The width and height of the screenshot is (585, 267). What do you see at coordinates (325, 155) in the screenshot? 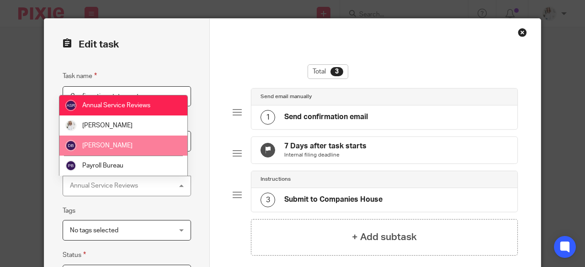
I see `p: Internal filing deadline` at bounding box center [325, 155].